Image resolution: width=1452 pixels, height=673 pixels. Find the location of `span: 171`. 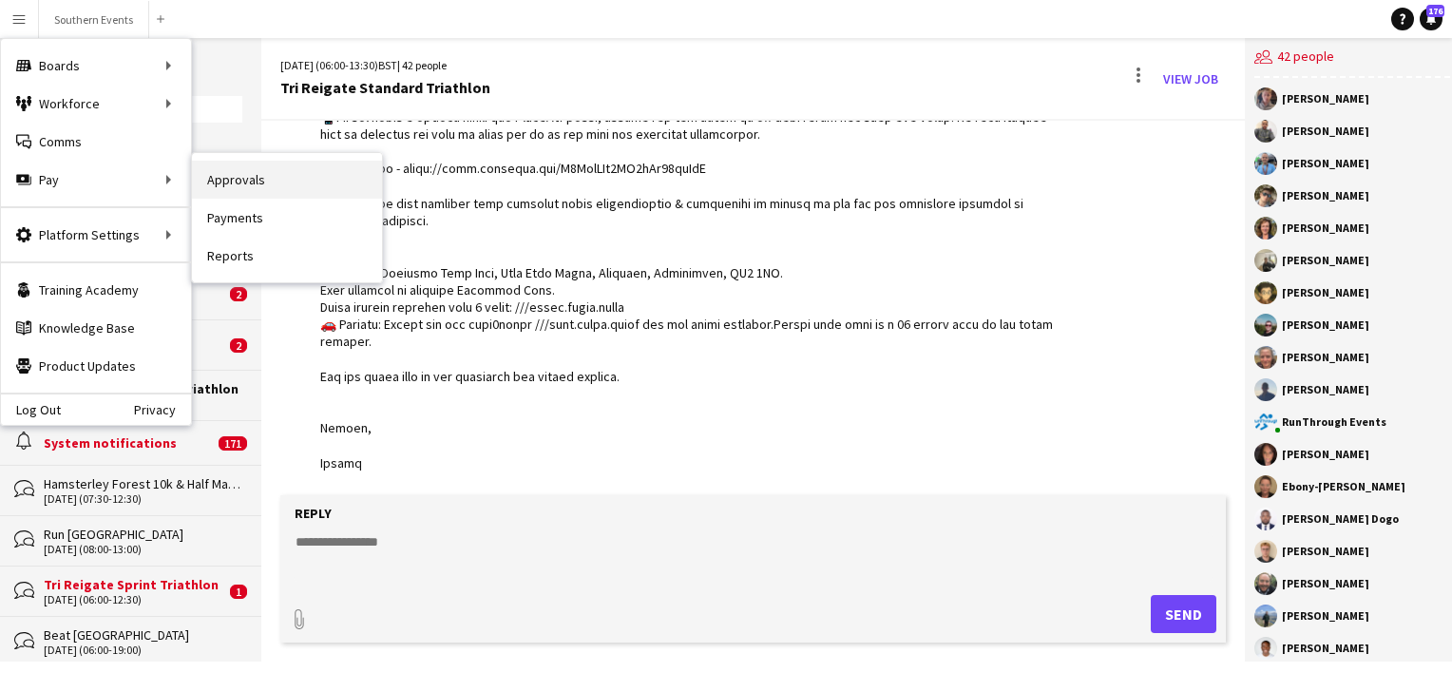

span: 171 is located at coordinates (233, 443).